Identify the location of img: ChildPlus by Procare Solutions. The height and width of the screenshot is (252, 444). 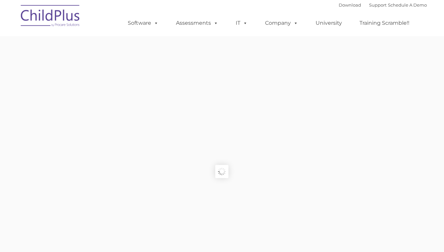
(50, 17).